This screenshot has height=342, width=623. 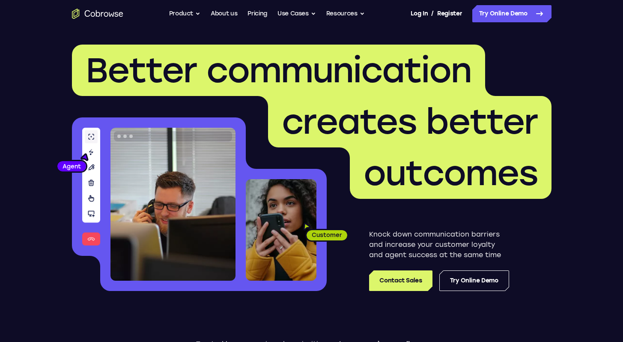 What do you see at coordinates (98, 14) in the screenshot?
I see `a: Go to the home page` at bounding box center [98, 14].